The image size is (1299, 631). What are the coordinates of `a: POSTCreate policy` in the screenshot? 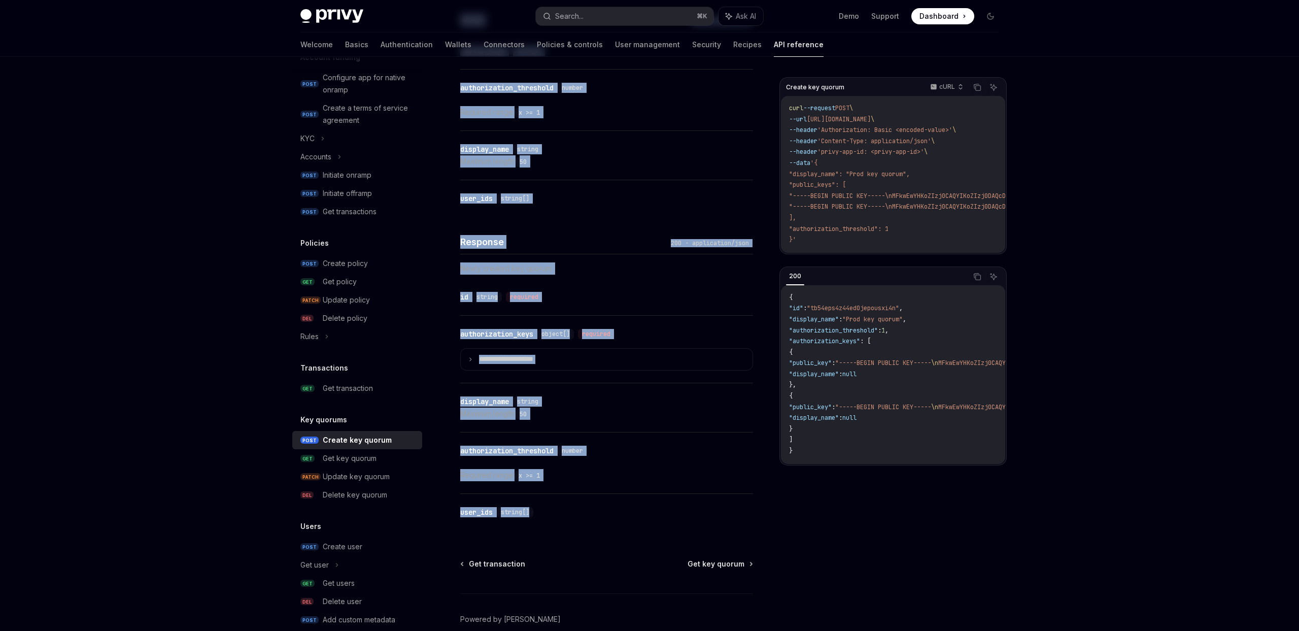 It's located at (357, 263).